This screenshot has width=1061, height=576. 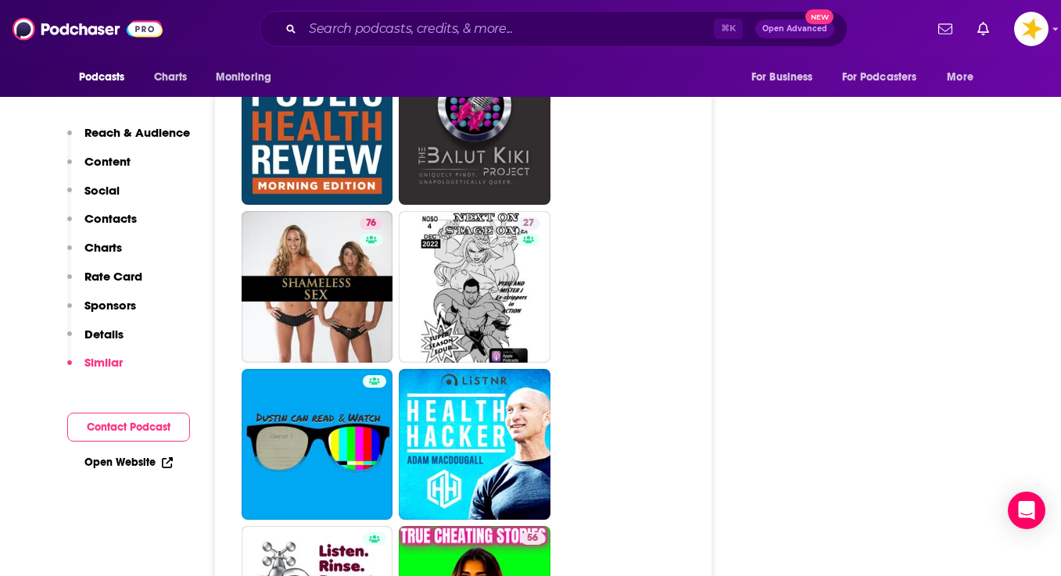 What do you see at coordinates (88, 29) in the screenshot?
I see `a: Podchaser - Follow, Share and Rate Podcasts` at bounding box center [88, 29].